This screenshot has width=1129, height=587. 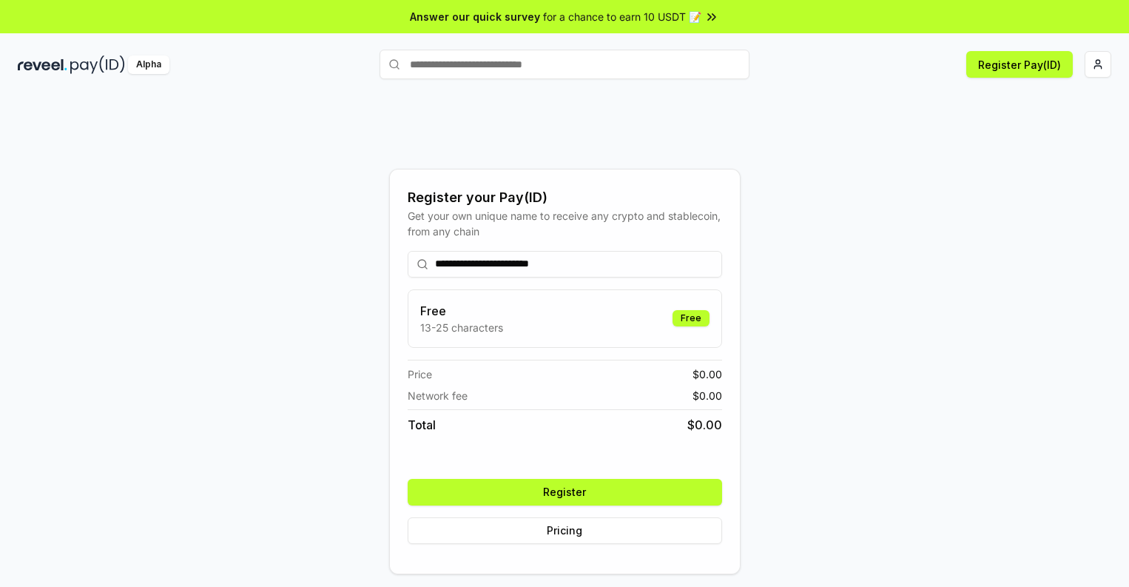 I want to click on span: Network fee, so click(x=437, y=395).